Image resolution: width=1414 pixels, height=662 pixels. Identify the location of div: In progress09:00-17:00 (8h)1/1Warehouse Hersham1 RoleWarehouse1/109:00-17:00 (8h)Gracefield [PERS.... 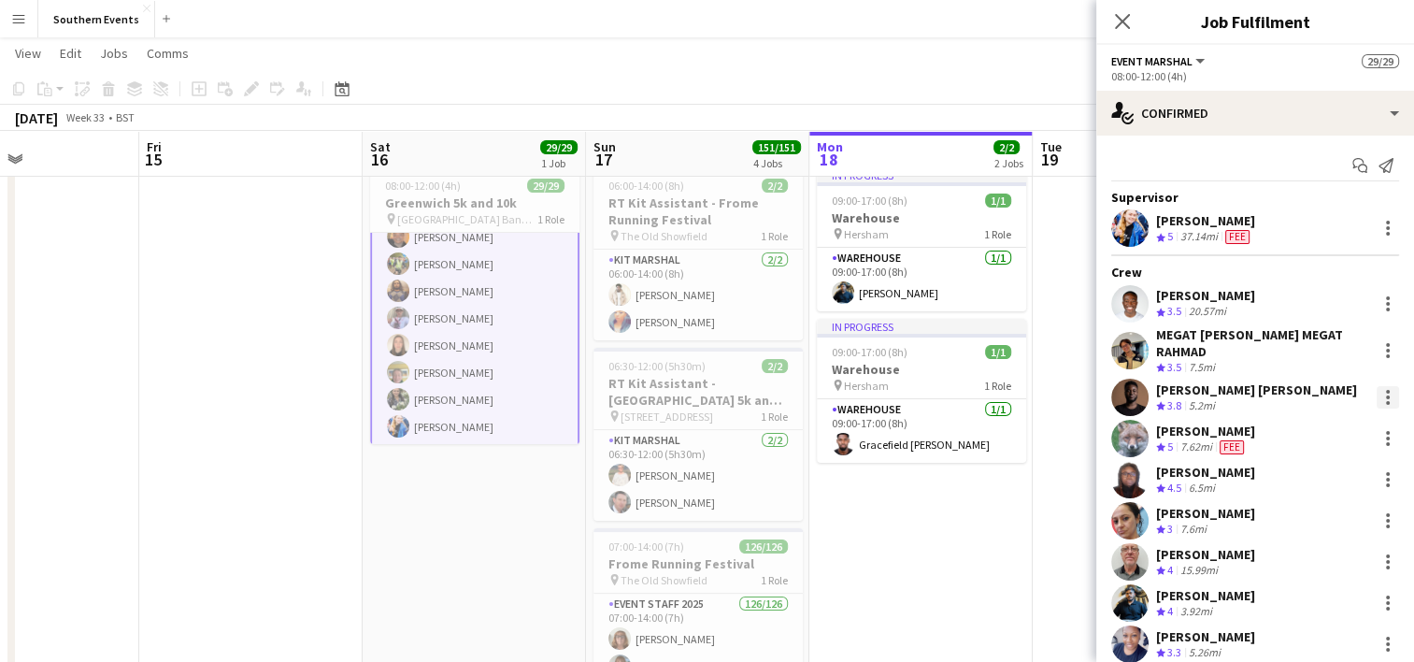
(922, 391).